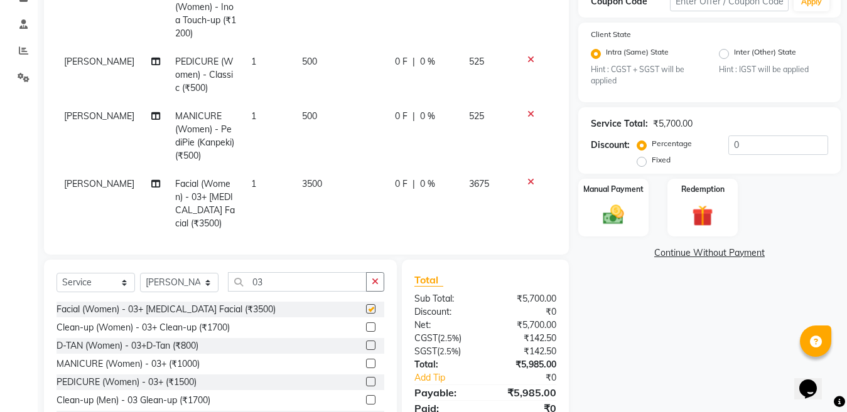  I want to click on img: _cash.svg, so click(613, 215).